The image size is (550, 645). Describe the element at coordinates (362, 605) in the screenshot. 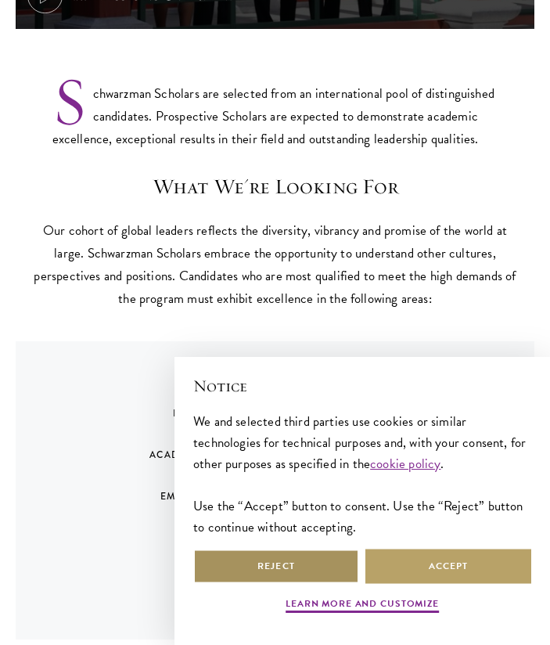

I see `button: Learn more and customize` at that location.